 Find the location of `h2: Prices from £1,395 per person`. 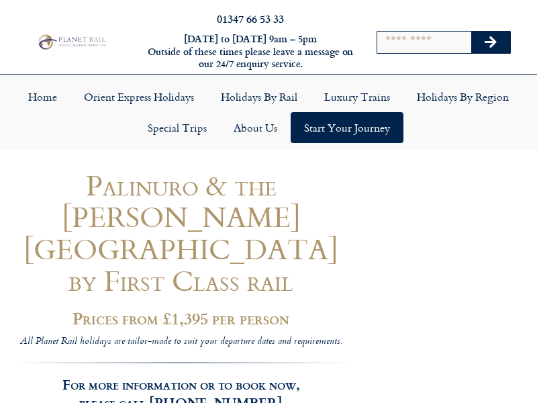

h2: Prices from £1,395 per person is located at coordinates (181, 318).